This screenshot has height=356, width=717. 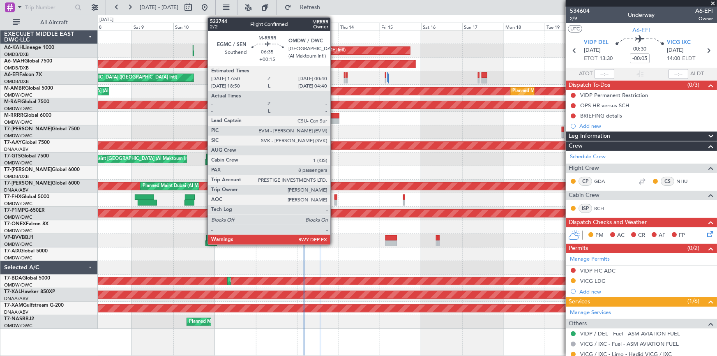 I want to click on span: Permits, so click(x=578, y=248).